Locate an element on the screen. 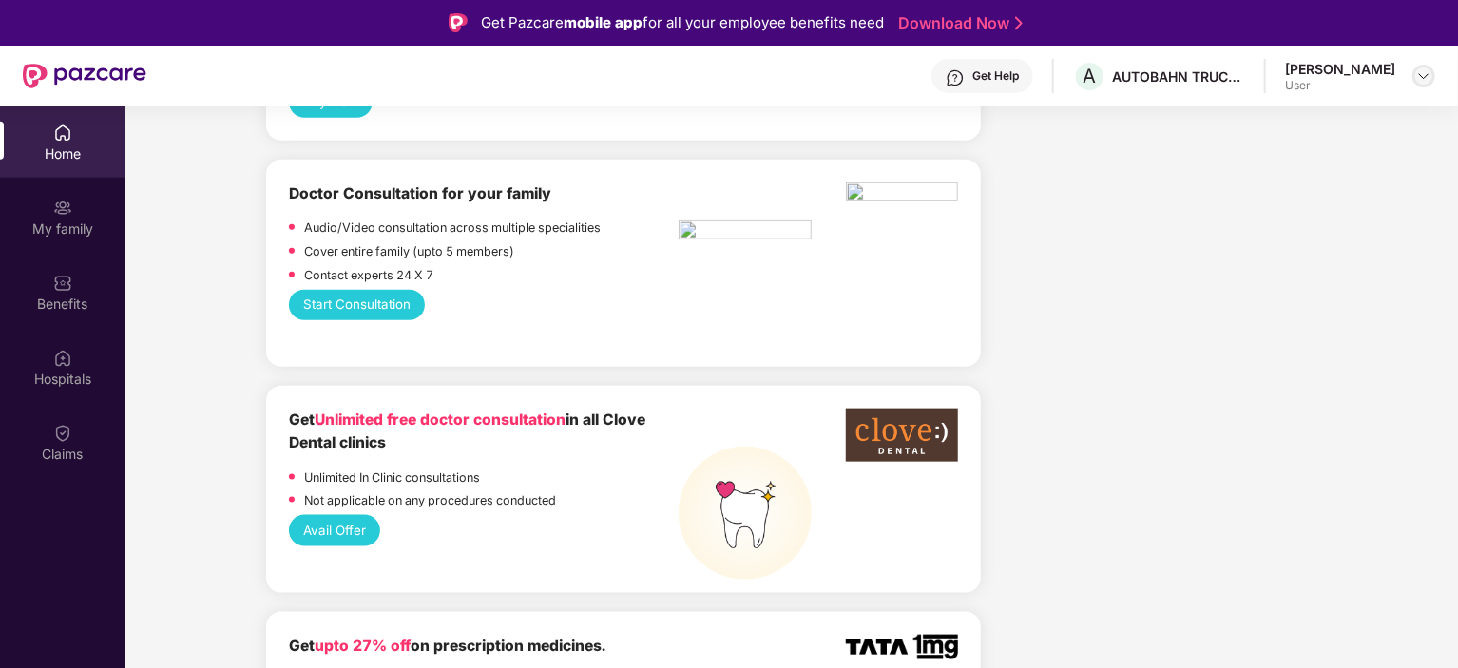 The height and width of the screenshot is (668, 1458). span: A is located at coordinates (1091, 76).